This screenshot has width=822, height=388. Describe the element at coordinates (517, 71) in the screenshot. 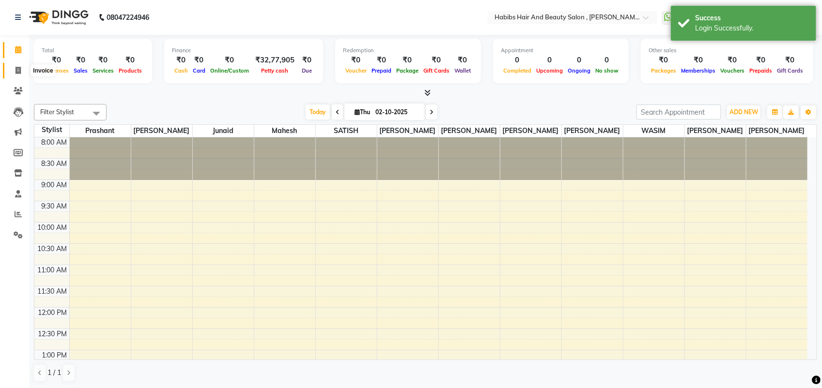

I see `span: Completed` at that location.